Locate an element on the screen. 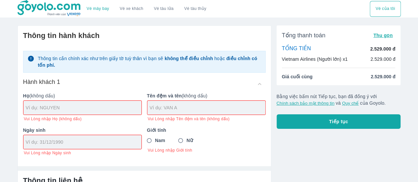  h6: Hành khách 1 is located at coordinates (42, 82).